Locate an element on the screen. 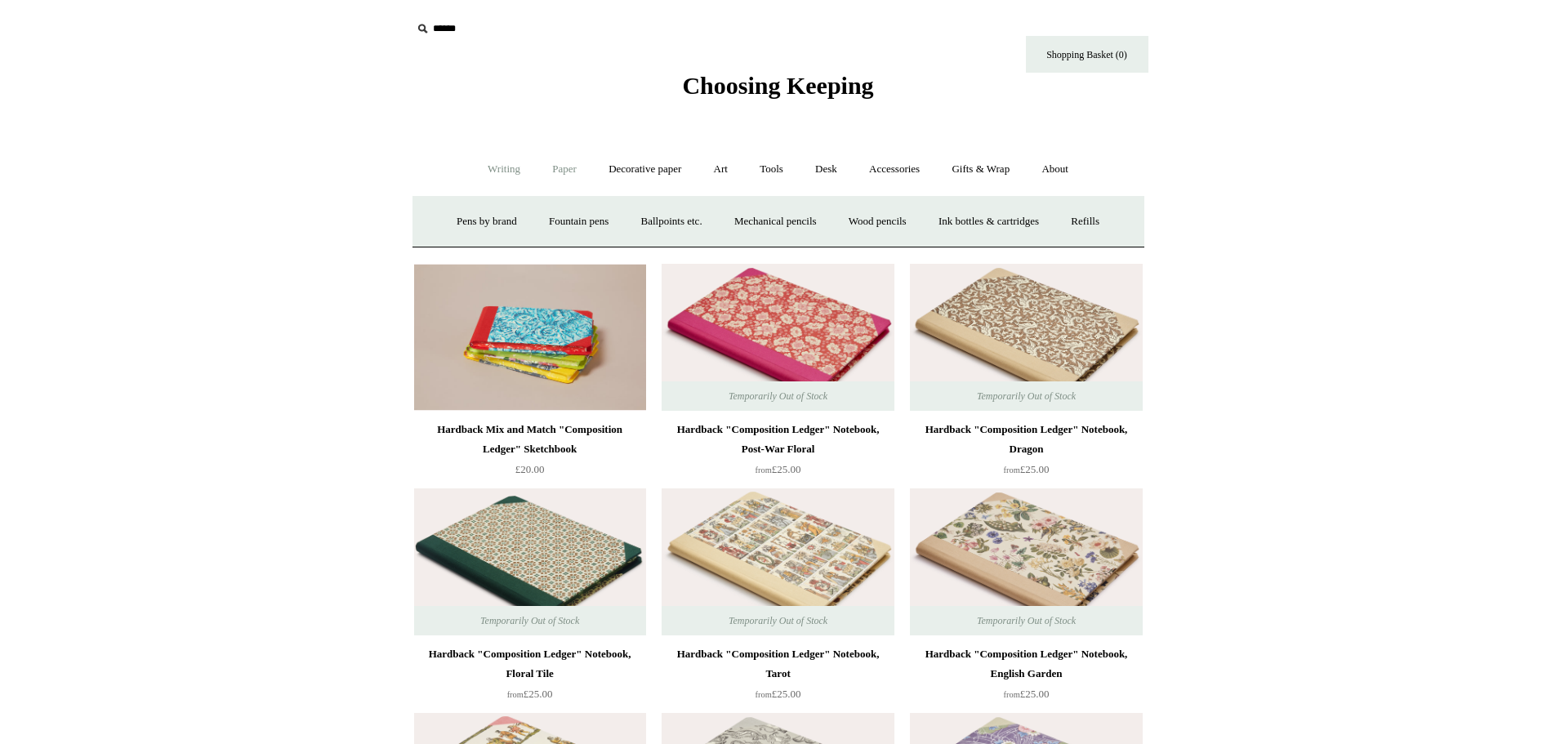 The image size is (1556, 744). a: Hardback "Composition Ledger" Notebook, Tarot Hardback "Composition Ledger" Notebook, Tarot Tempo... is located at coordinates (778, 562).